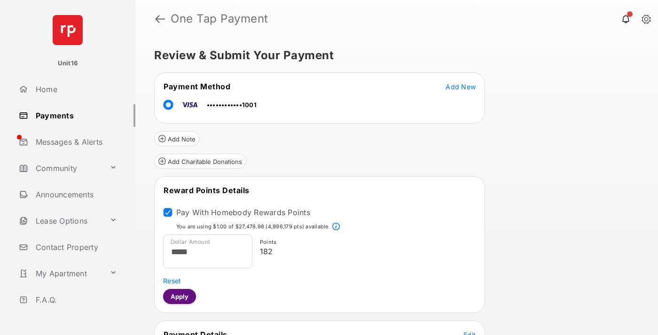 The width and height of the screenshot is (658, 335). What do you see at coordinates (206, 190) in the screenshot?
I see `span: Reward Points Details` at bounding box center [206, 190].